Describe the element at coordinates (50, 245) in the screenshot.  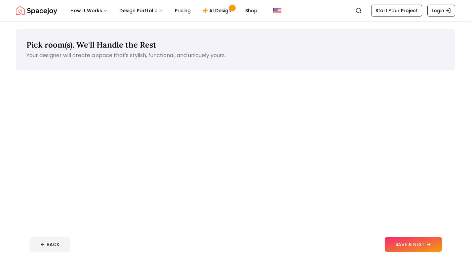
I see `button: BACK` at that location.